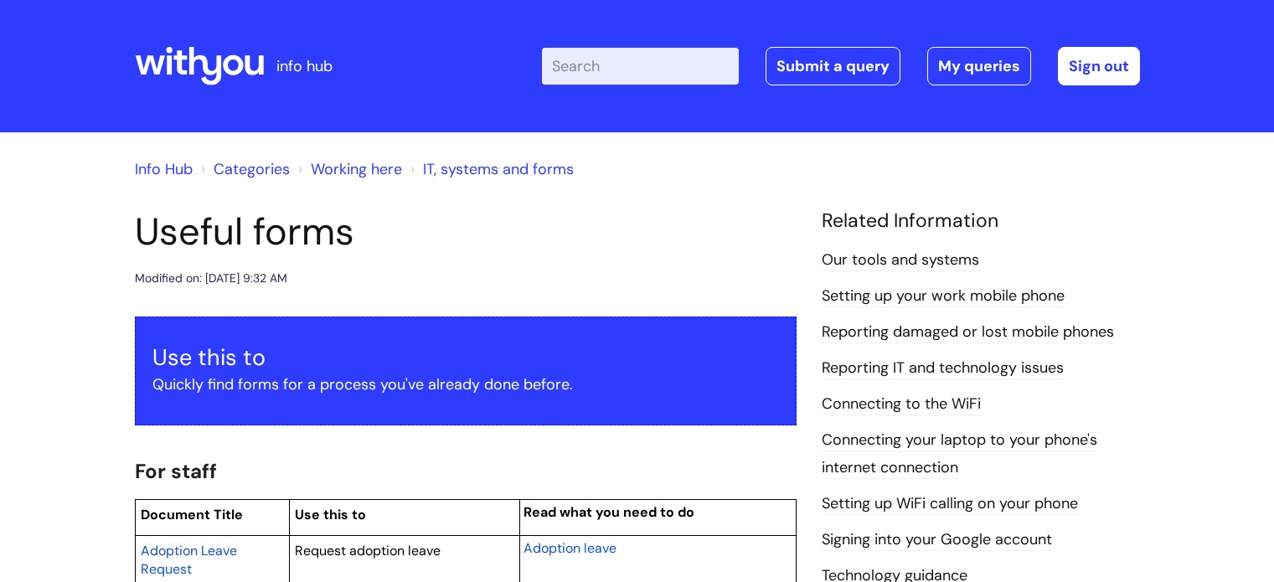 The height and width of the screenshot is (582, 1274). Describe the element at coordinates (163, 169) in the screenshot. I see `a: Info Hub` at that location.